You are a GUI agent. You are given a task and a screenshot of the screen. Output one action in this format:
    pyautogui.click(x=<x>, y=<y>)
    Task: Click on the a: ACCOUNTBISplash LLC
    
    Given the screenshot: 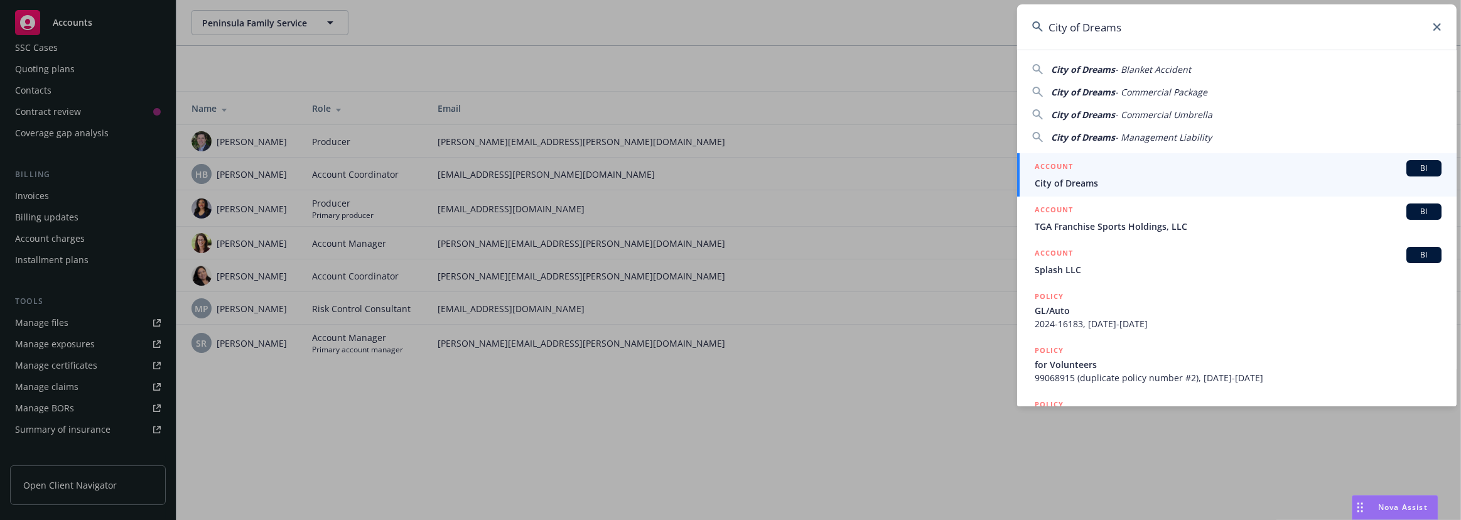 What is the action you would take?
    pyautogui.click(x=1237, y=261)
    